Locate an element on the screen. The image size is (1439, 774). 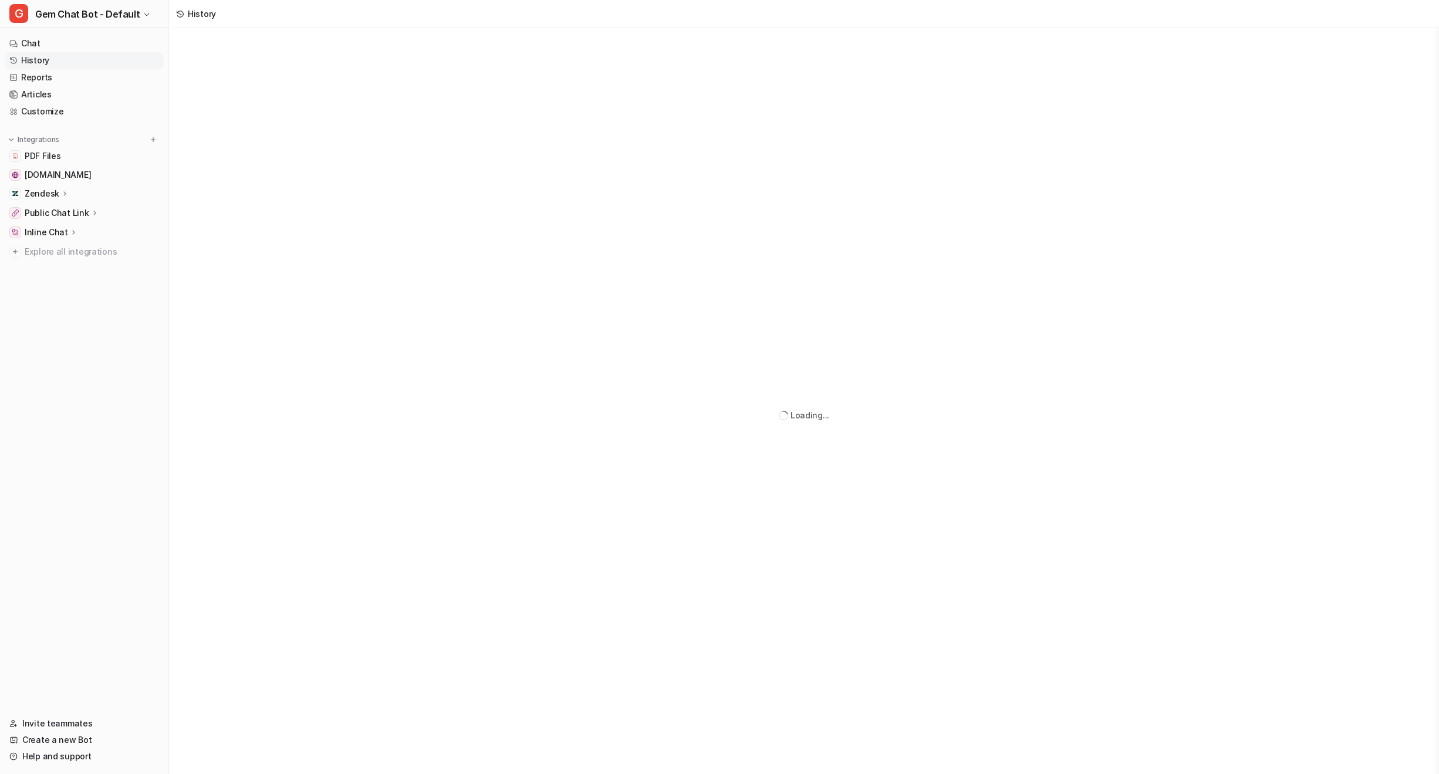
p: Integrations is located at coordinates (38, 140).